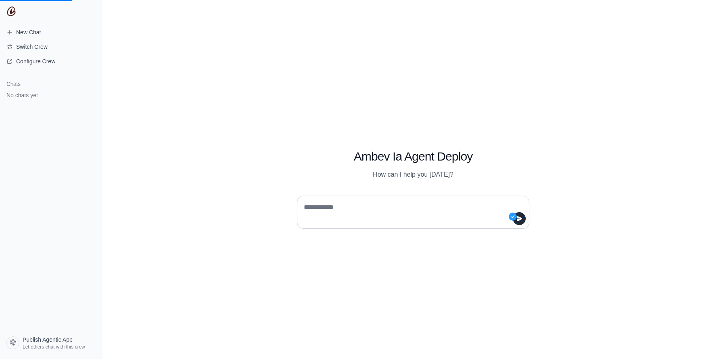  What do you see at coordinates (48, 340) in the screenshot?
I see `span: Publish Agentic App` at bounding box center [48, 340].